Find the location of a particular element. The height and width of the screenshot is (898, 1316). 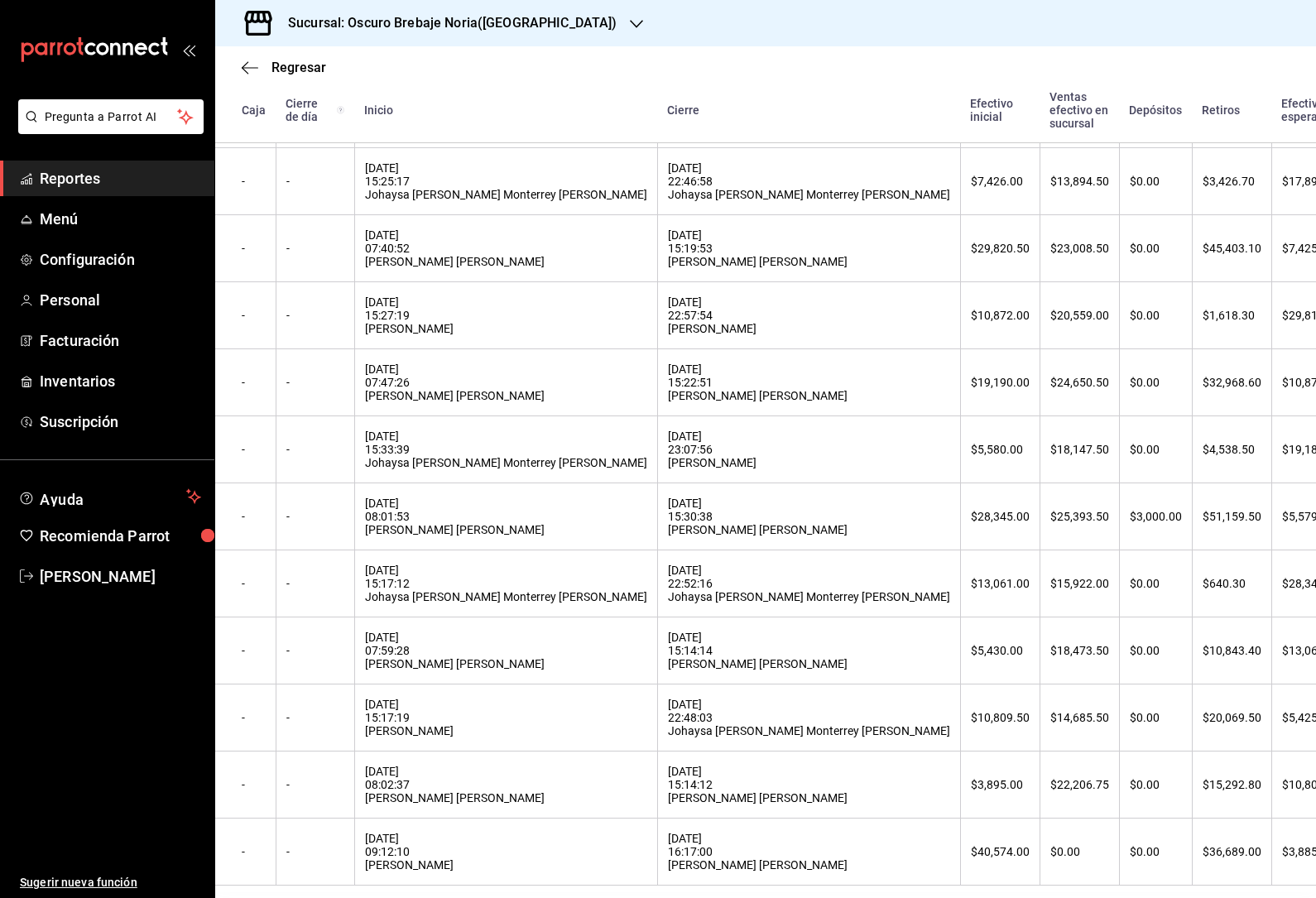

div: $32,968.60 is located at coordinates (1232, 382).